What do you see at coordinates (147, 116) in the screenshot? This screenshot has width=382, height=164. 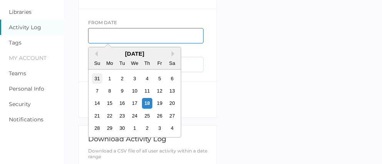 I see `div: Choose Thursday, September 25th, 2025` at bounding box center [147, 116].